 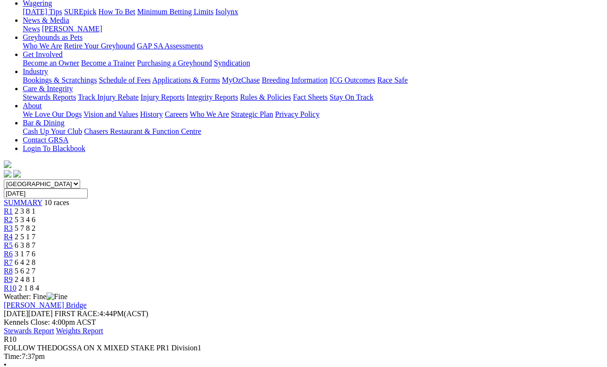 I want to click on a: Applications & Forms, so click(x=186, y=80).